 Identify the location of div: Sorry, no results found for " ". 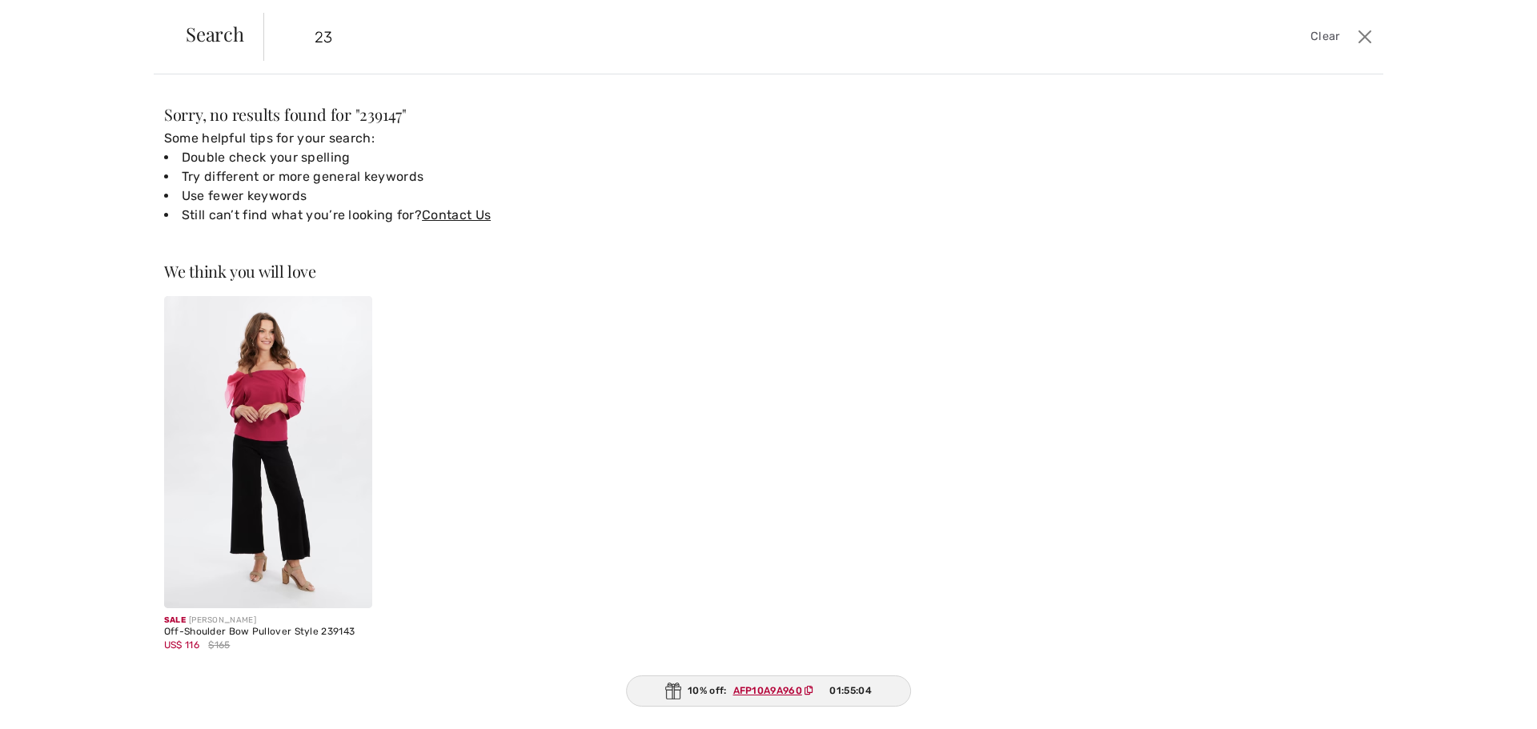
(609, 114).